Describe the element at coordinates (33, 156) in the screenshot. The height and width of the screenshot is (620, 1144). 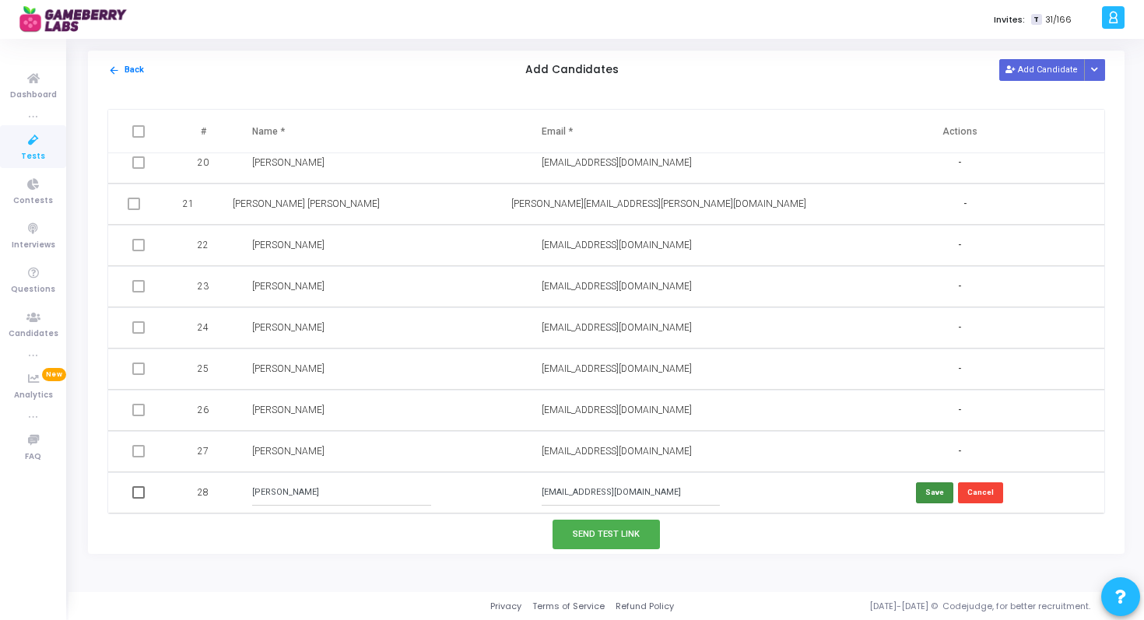
I see `span: Tests` at that location.